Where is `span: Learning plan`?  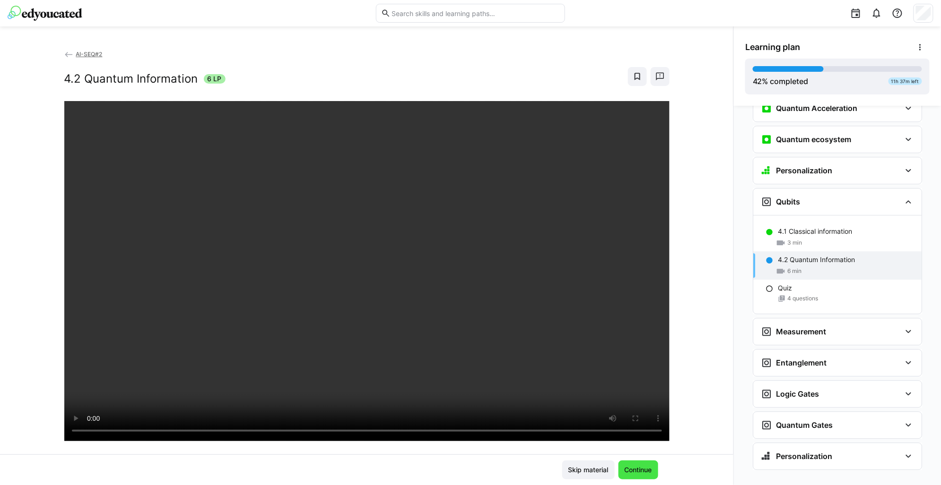 span: Learning plan is located at coordinates (772, 47).